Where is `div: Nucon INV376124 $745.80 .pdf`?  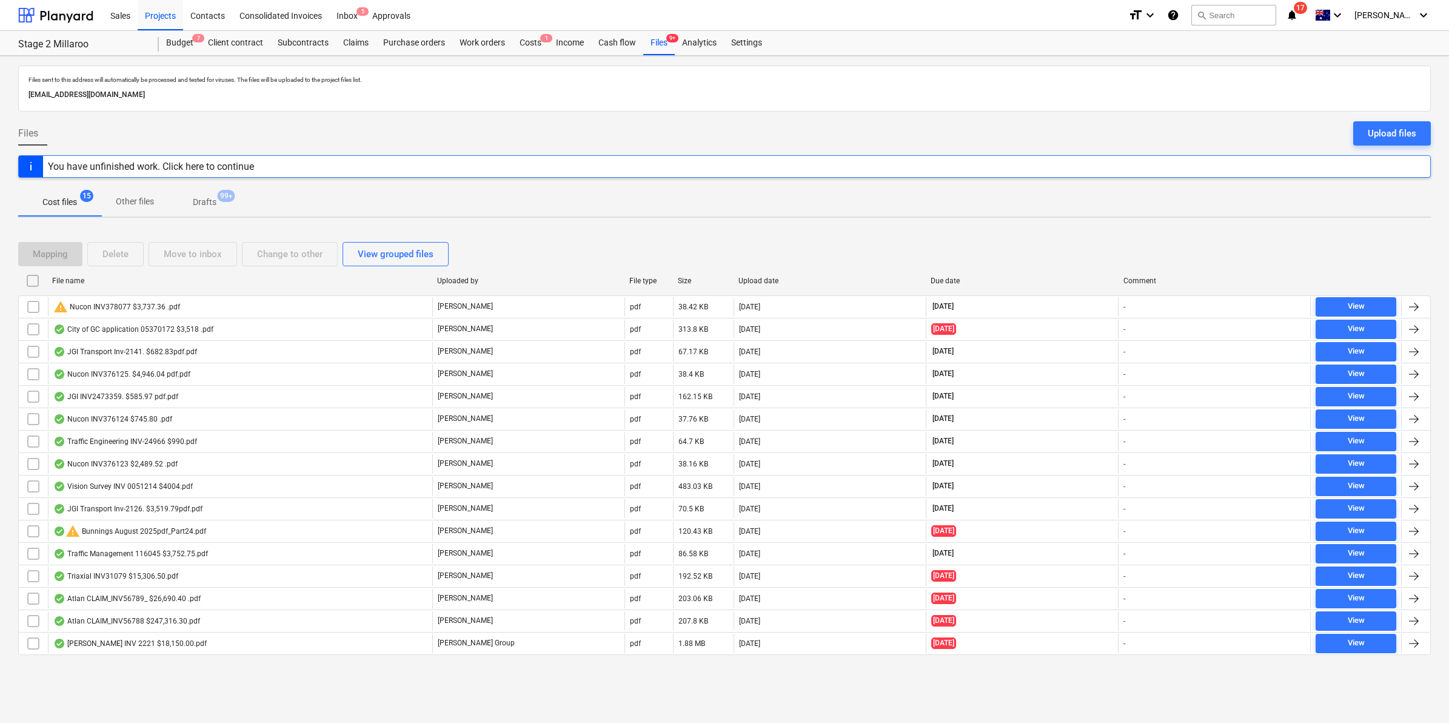 div: Nucon INV376124 $745.80 .pdf is located at coordinates (113, 419).